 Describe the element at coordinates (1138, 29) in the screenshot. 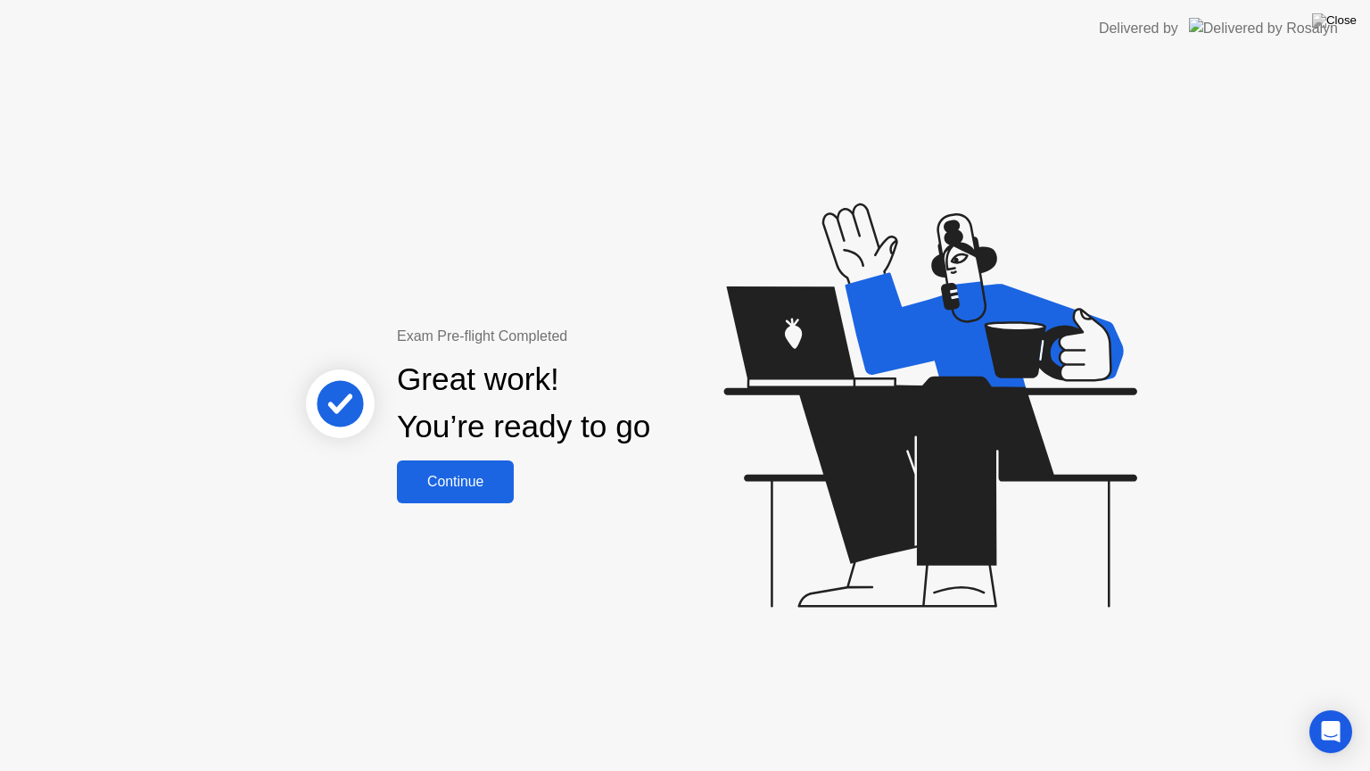

I see `div: Delivered by` at that location.